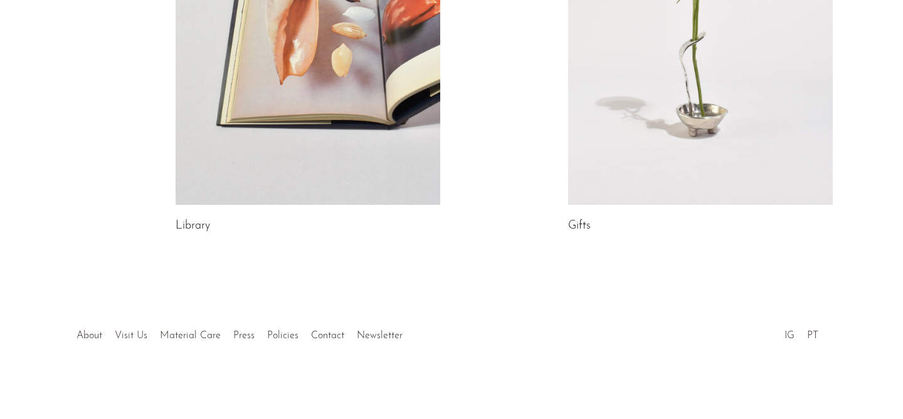 The height and width of the screenshot is (419, 903). I want to click on a: PT, so click(813, 336).